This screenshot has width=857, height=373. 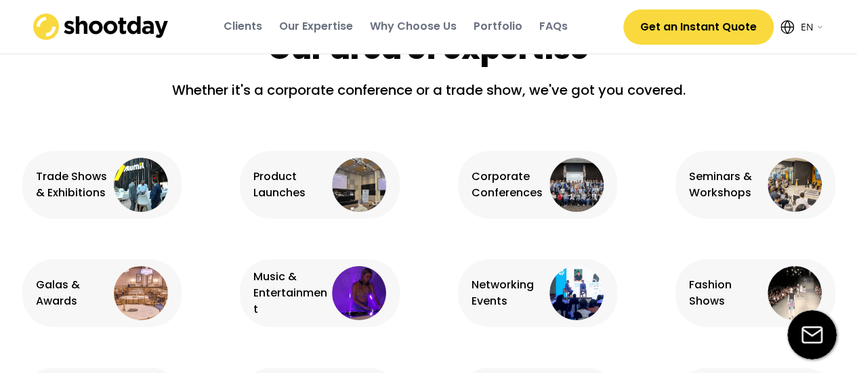 What do you see at coordinates (291, 185) in the screenshot?
I see `div: Product Launches` at bounding box center [291, 185].